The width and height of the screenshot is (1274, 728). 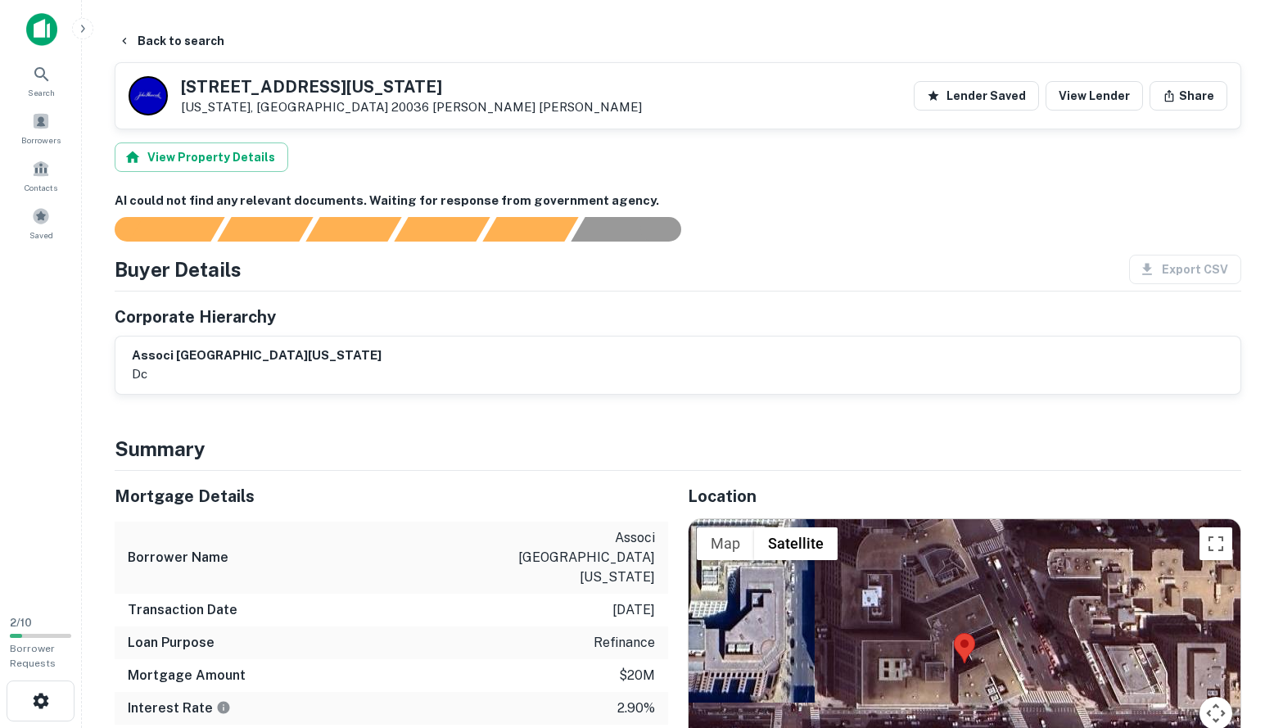 I want to click on span: Search, so click(x=41, y=93).